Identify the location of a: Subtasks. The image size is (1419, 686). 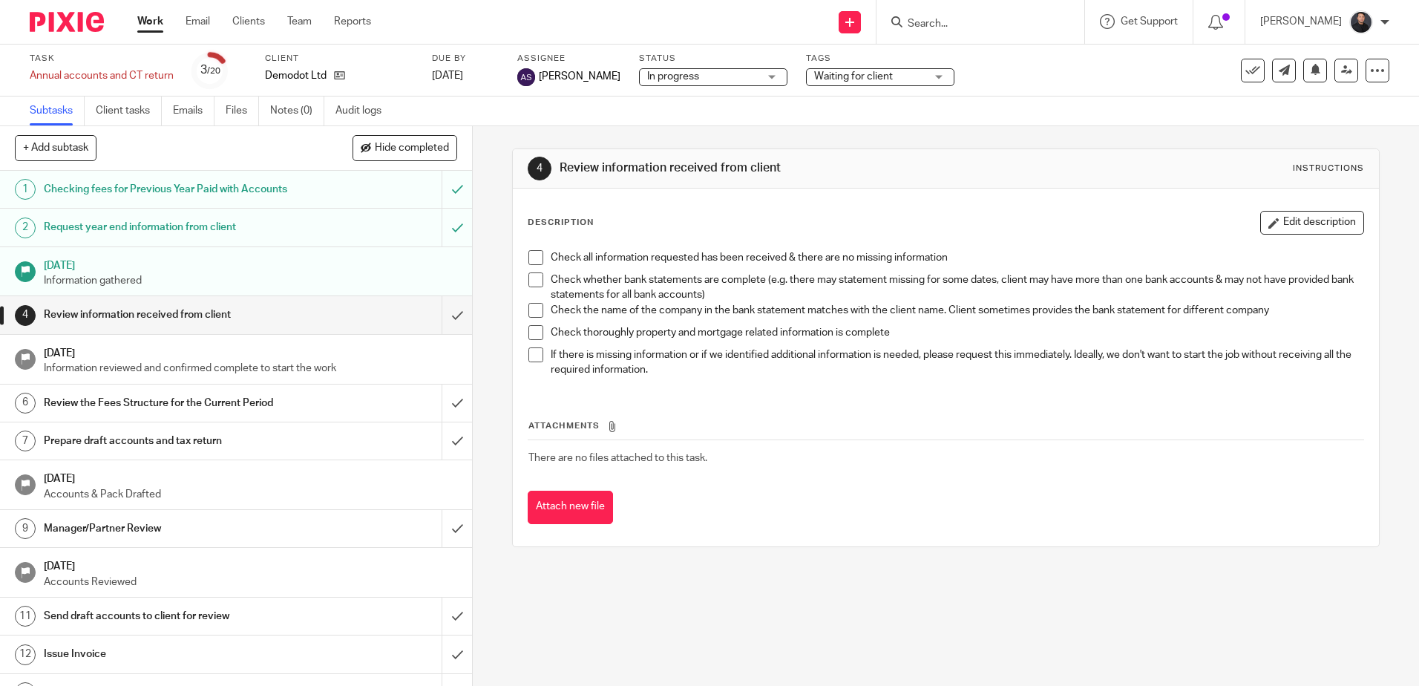
(57, 111).